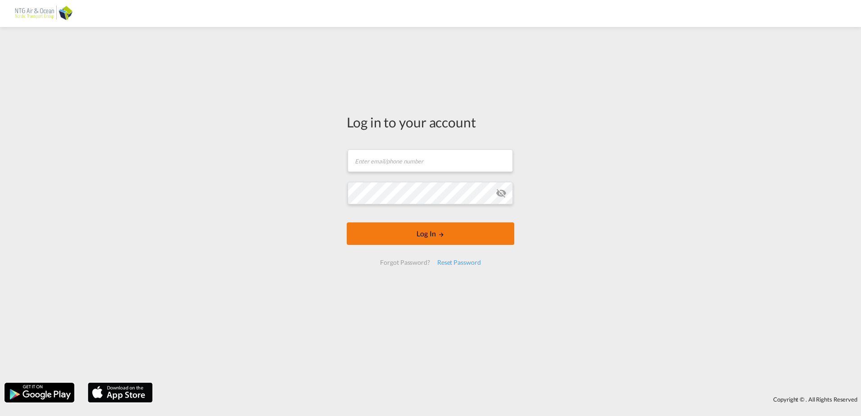  What do you see at coordinates (459, 263) in the screenshot?
I see `div: Reset Password` at bounding box center [459, 263].